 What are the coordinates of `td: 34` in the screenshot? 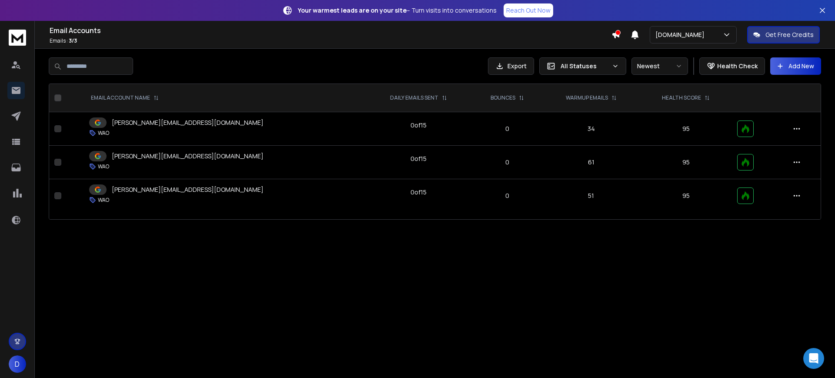 It's located at (591, 129).